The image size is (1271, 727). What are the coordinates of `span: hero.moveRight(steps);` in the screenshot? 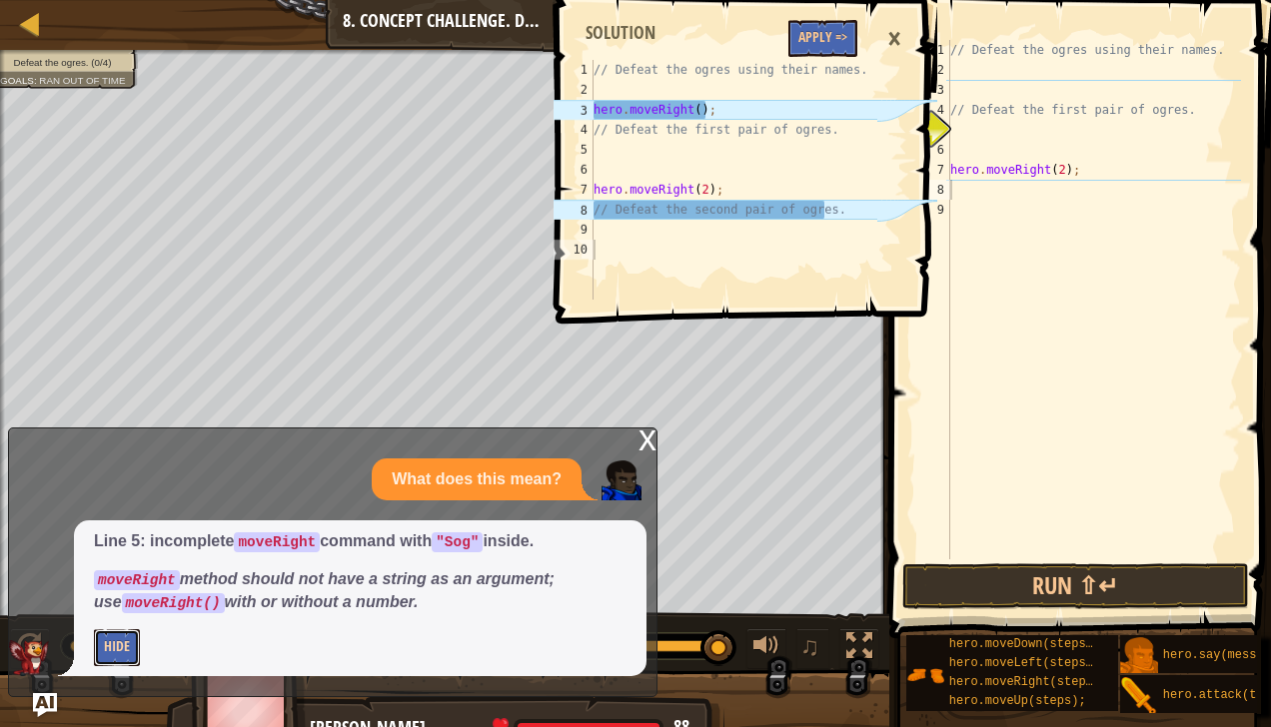 It's located at (1028, 682).